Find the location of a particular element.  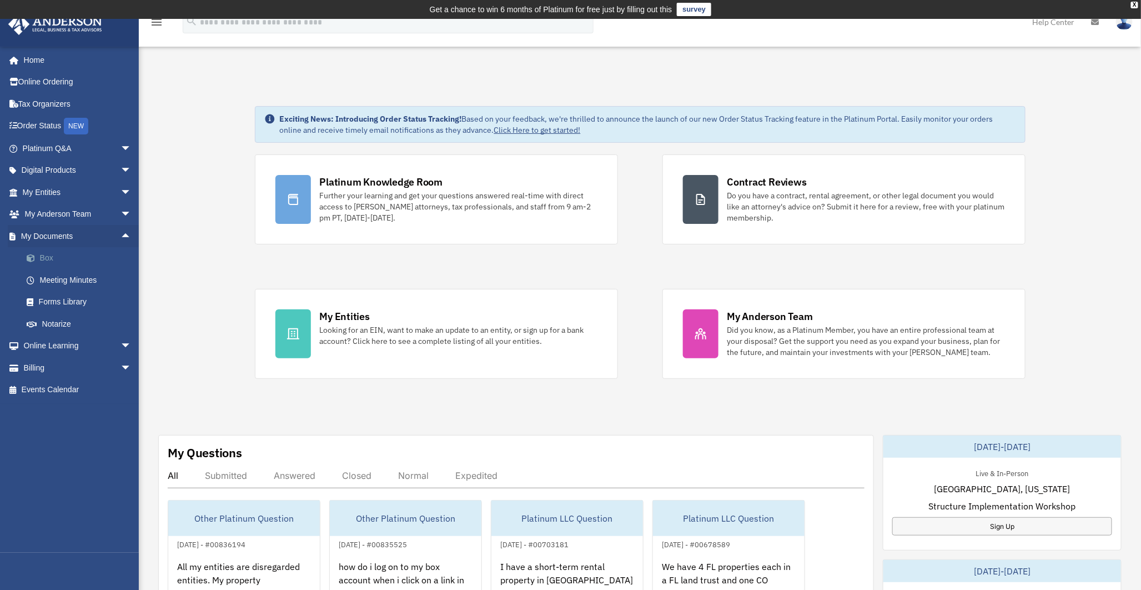

div: Get a chance to win 6 months of Platinum for free just by filling out this is located at coordinates (551, 9).